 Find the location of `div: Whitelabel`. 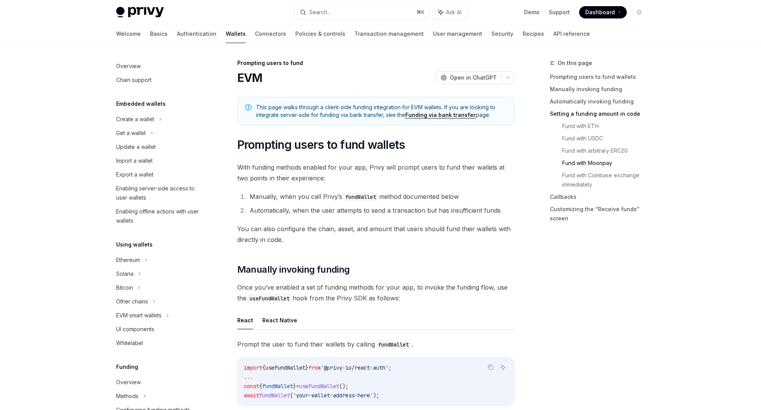

div: Whitelabel is located at coordinates (130, 343).